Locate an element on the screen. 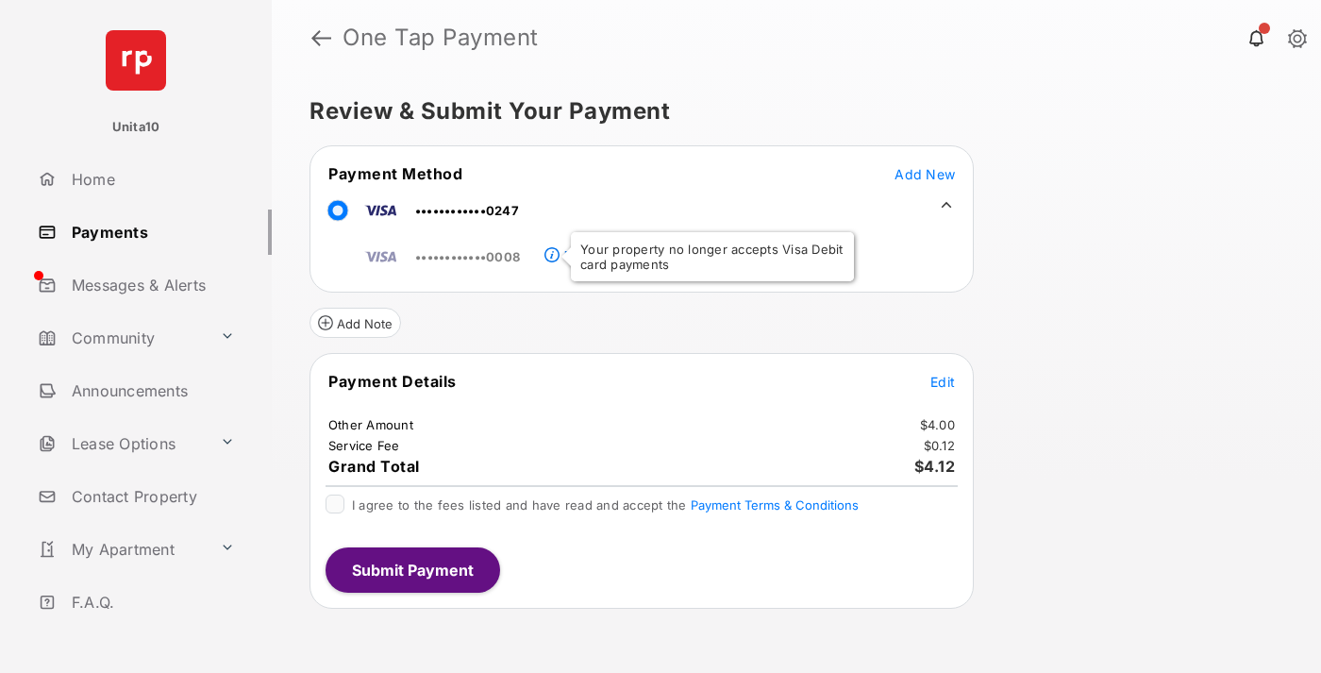 Image resolution: width=1321 pixels, height=673 pixels. td: Other Amount is located at coordinates (371, 425).